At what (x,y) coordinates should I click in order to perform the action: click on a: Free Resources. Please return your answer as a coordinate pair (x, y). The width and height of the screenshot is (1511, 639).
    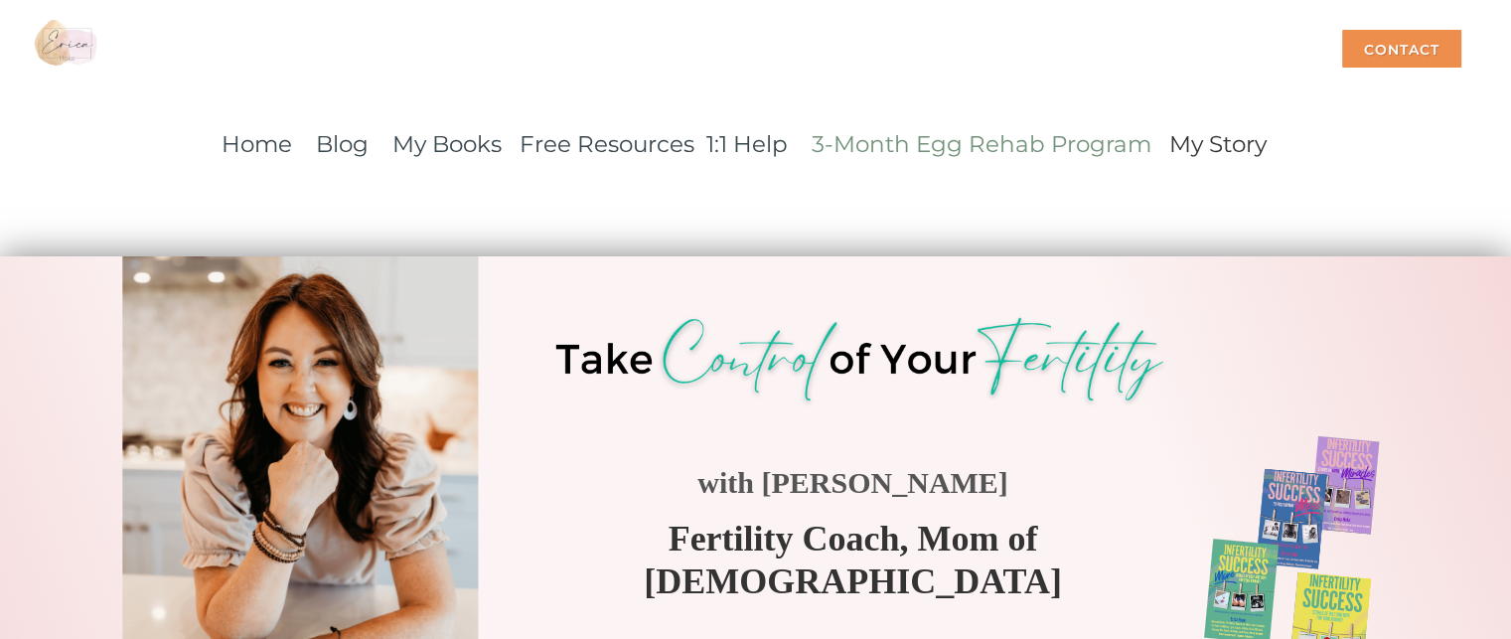
    Looking at the image, I should click on (607, 144).